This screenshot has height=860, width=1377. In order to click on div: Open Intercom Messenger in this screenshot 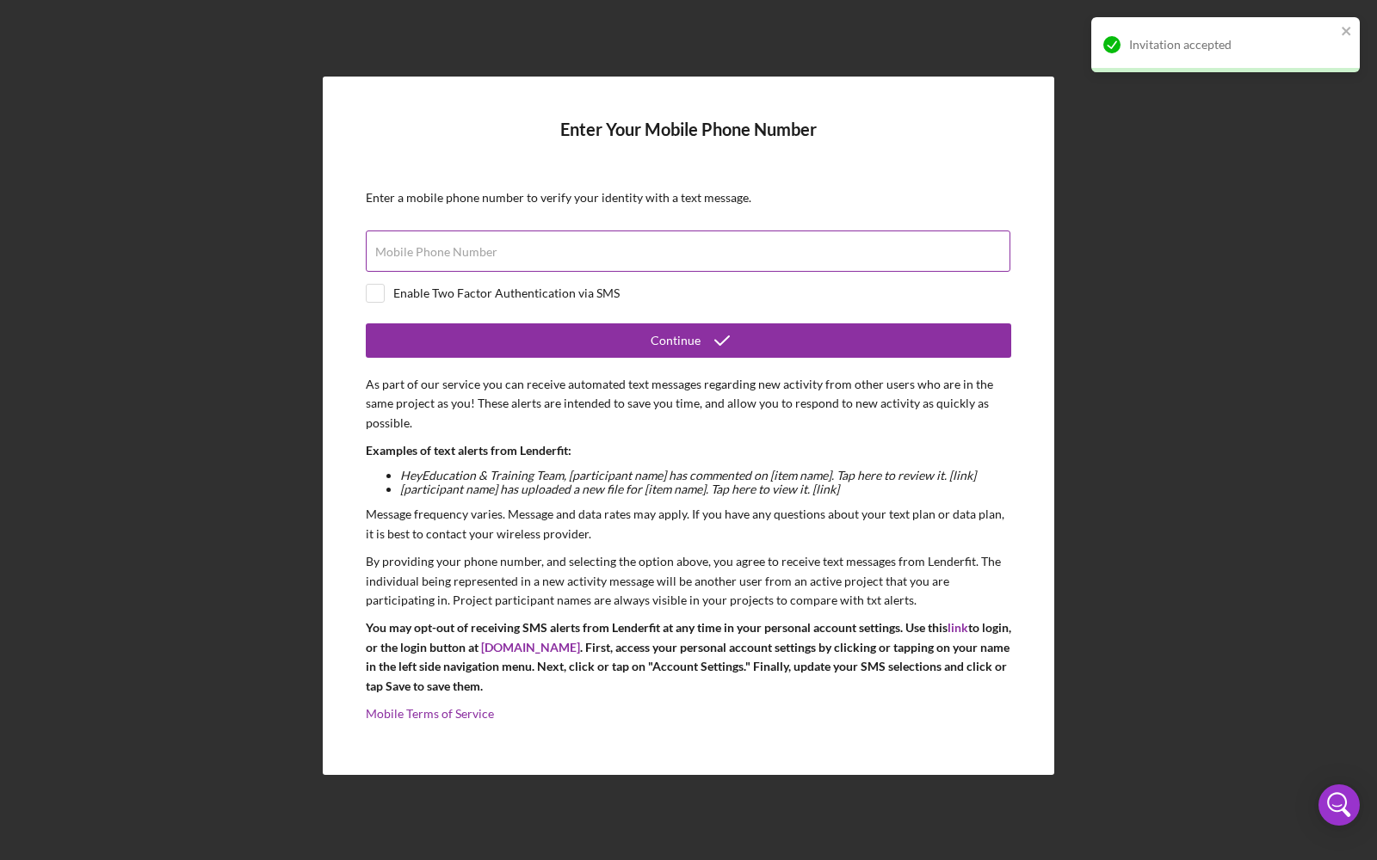, I will do `click(1339, 805)`.